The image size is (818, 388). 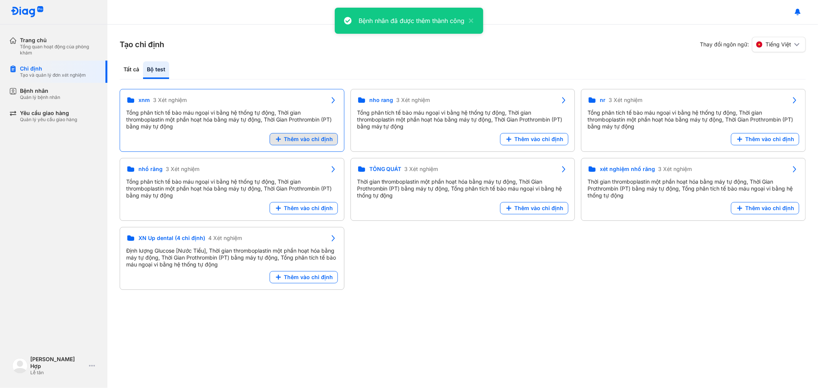 What do you see at coordinates (232, 258) in the screenshot?
I see `div: Định lượng Glucose [Nước Tiểu], Thời gian thromboplastin một phần hoạt hóa bằng máy tự động, Thời...` at bounding box center [232, 258].